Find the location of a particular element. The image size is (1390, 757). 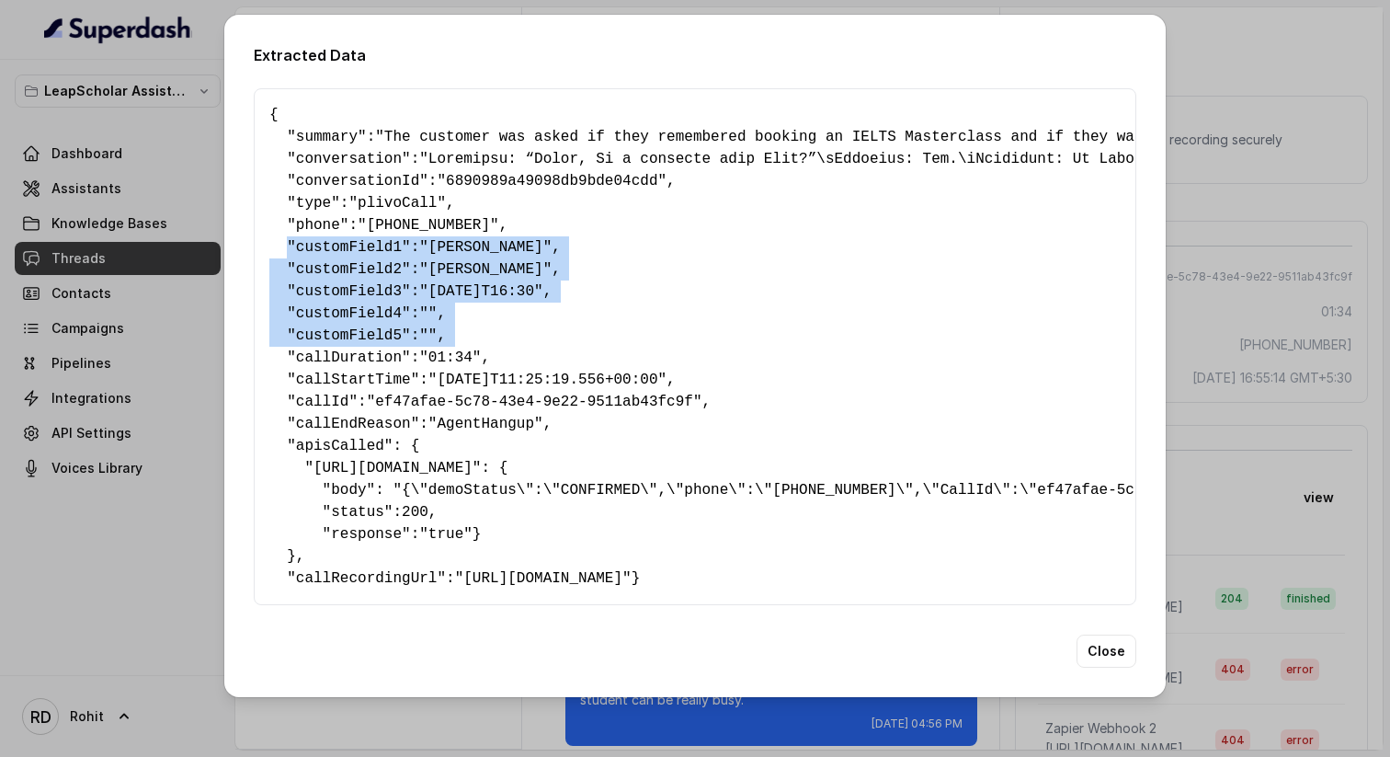

span: response is located at coordinates (366, 534).